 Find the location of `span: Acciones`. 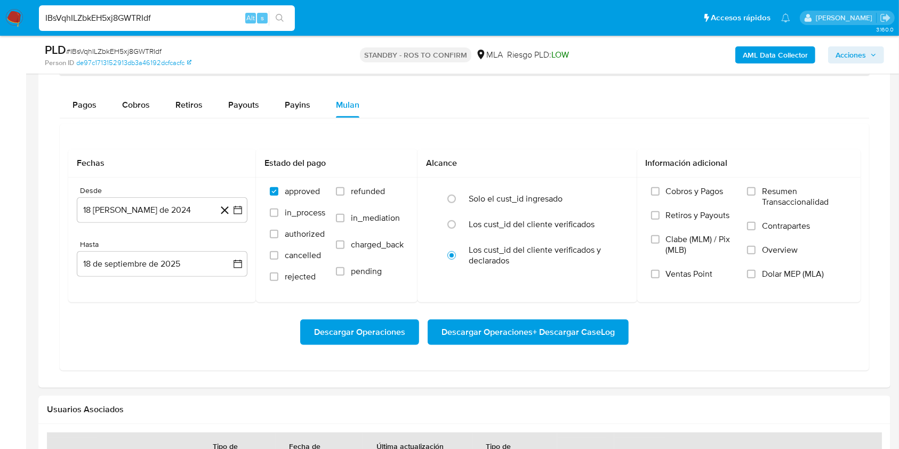

span: Acciones is located at coordinates (851, 55).